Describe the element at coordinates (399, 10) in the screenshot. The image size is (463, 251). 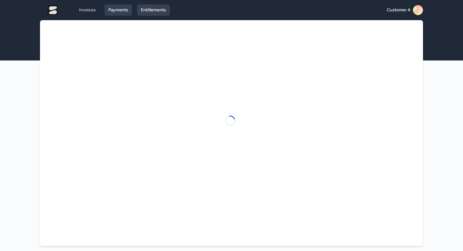
I see `span: Customer 4` at that location.